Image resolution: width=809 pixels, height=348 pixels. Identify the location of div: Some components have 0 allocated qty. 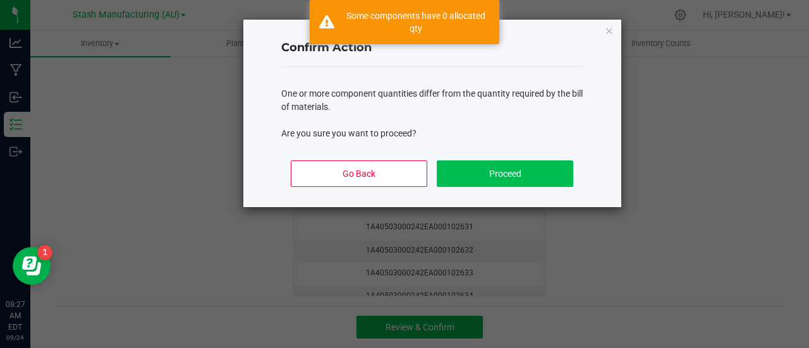
(415, 22).